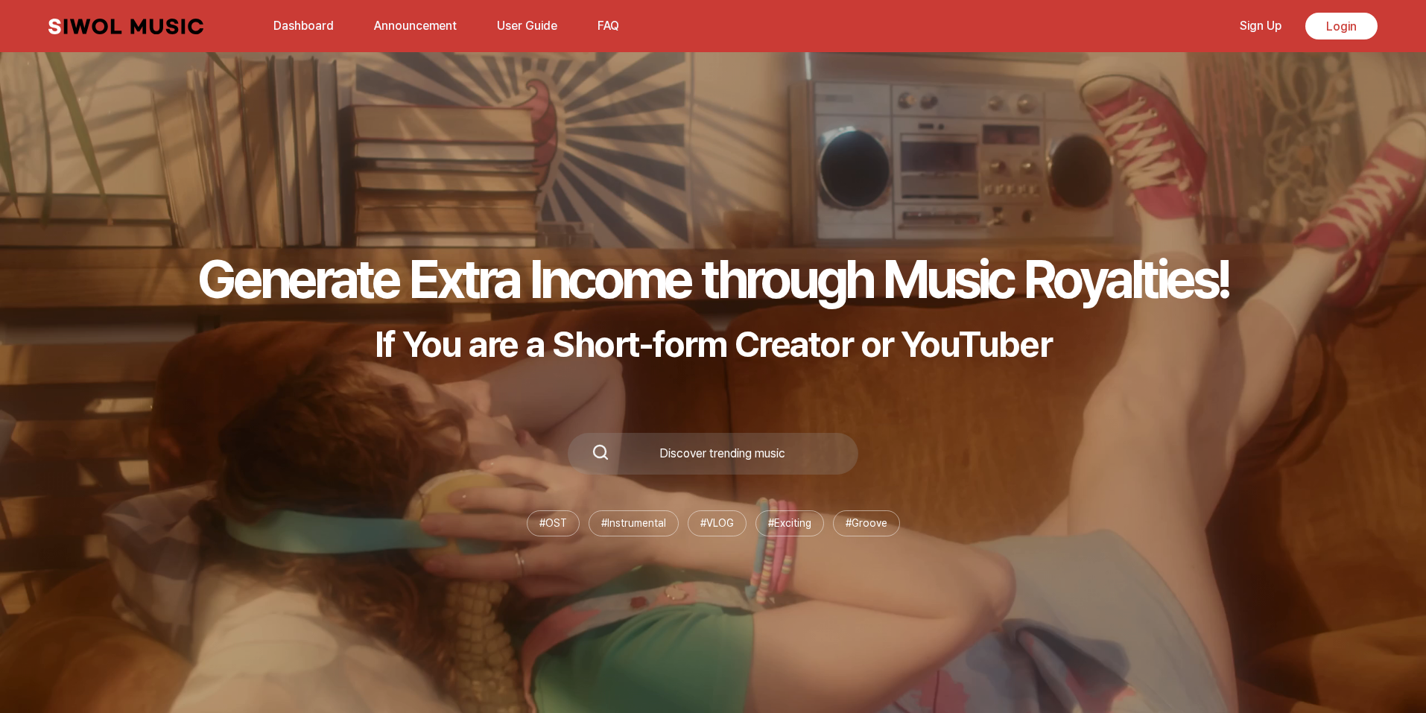  What do you see at coordinates (527, 25) in the screenshot?
I see `a: User Guide` at bounding box center [527, 25].